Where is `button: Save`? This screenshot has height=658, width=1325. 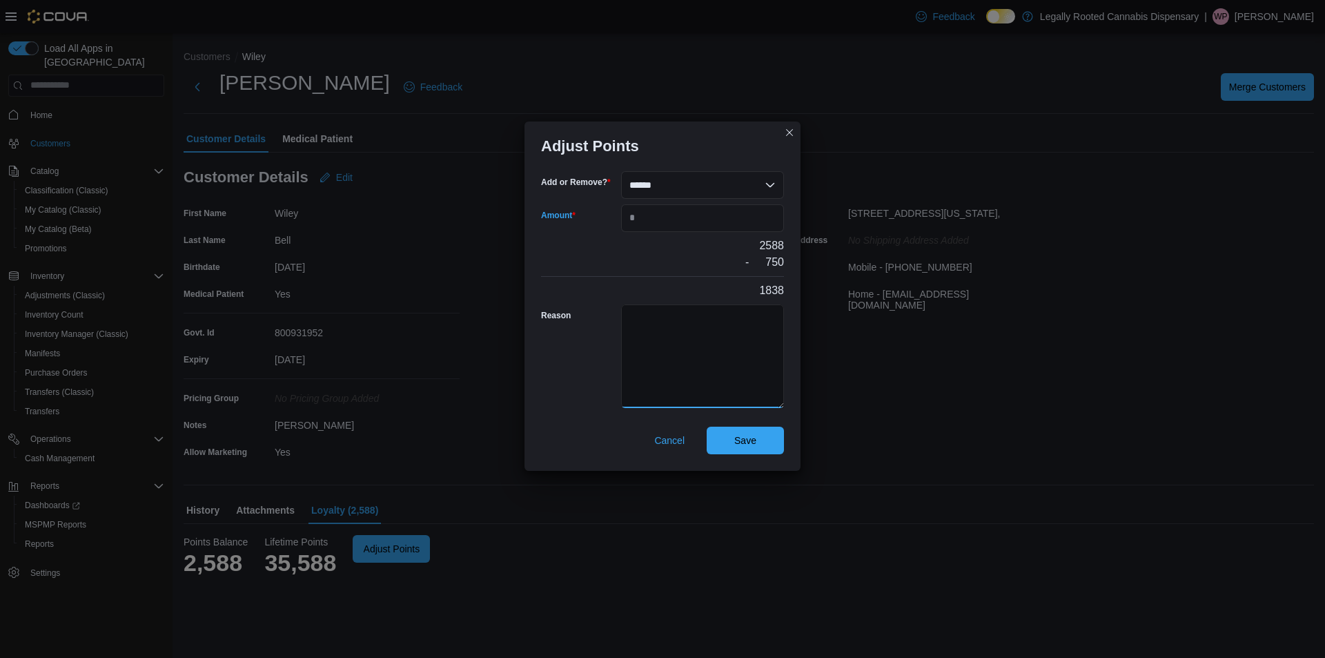
button: Save is located at coordinates (745, 440).